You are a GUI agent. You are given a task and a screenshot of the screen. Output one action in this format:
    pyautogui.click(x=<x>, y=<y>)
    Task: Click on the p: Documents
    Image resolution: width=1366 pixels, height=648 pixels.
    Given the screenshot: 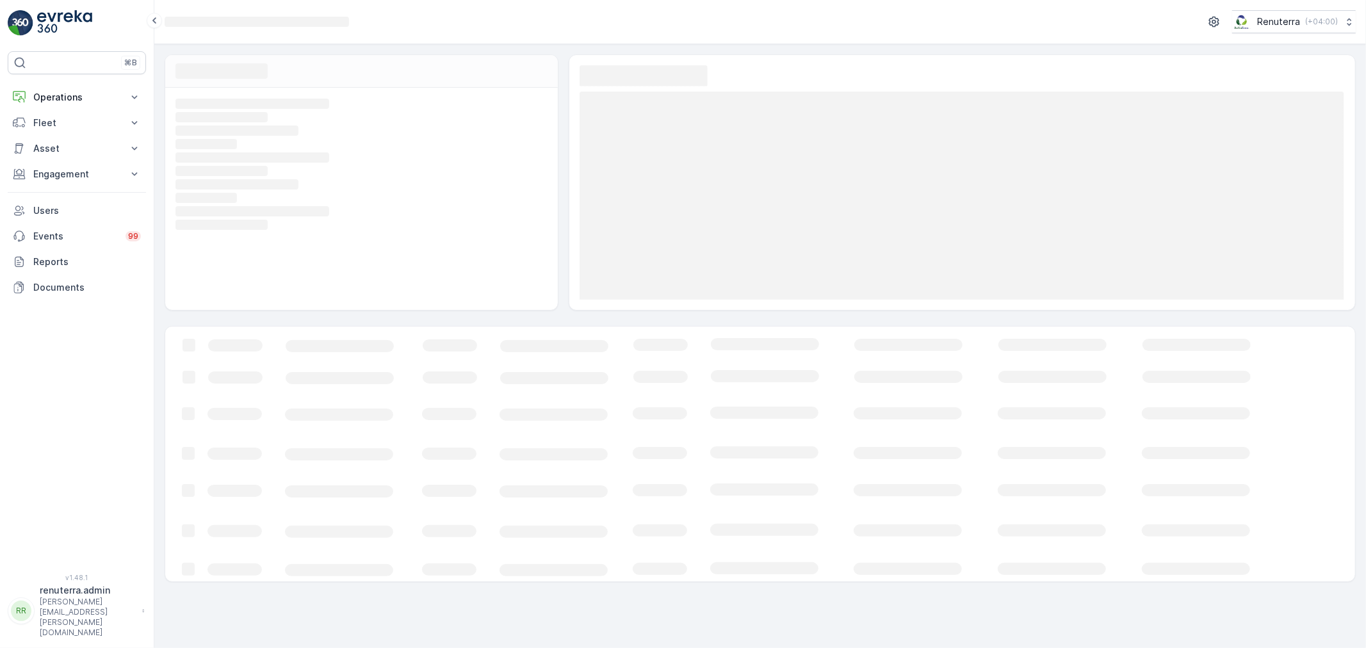 What is the action you would take?
    pyautogui.click(x=87, y=288)
    